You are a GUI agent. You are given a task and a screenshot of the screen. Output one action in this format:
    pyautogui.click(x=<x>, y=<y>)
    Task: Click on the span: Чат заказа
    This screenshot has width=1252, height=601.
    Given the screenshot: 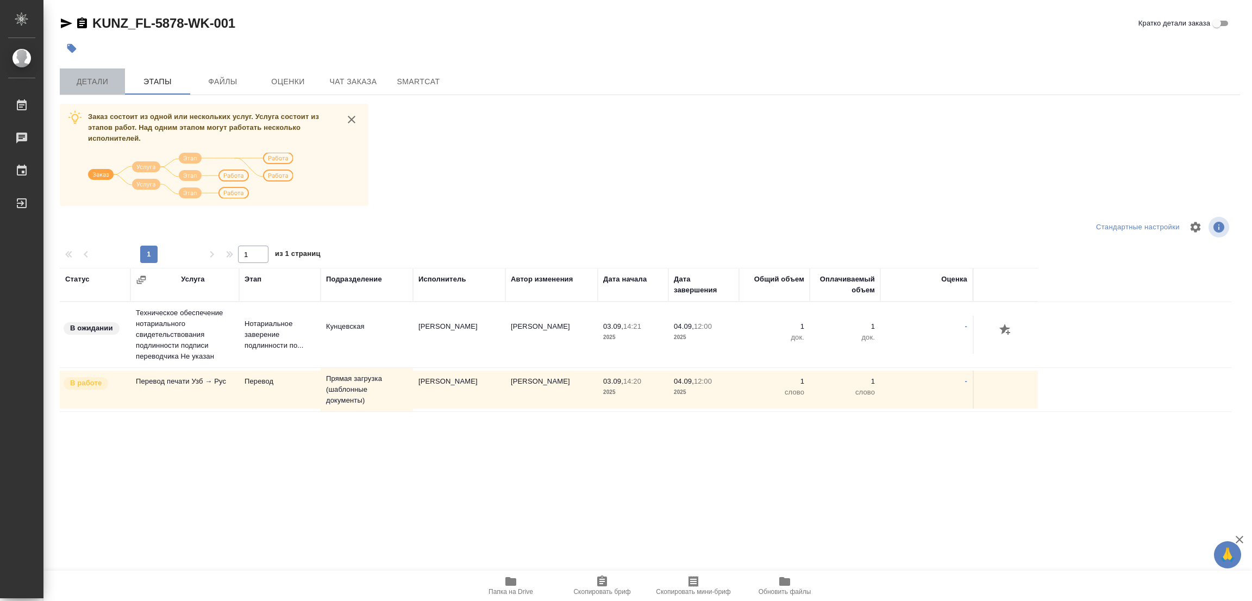 What is the action you would take?
    pyautogui.click(x=353, y=81)
    